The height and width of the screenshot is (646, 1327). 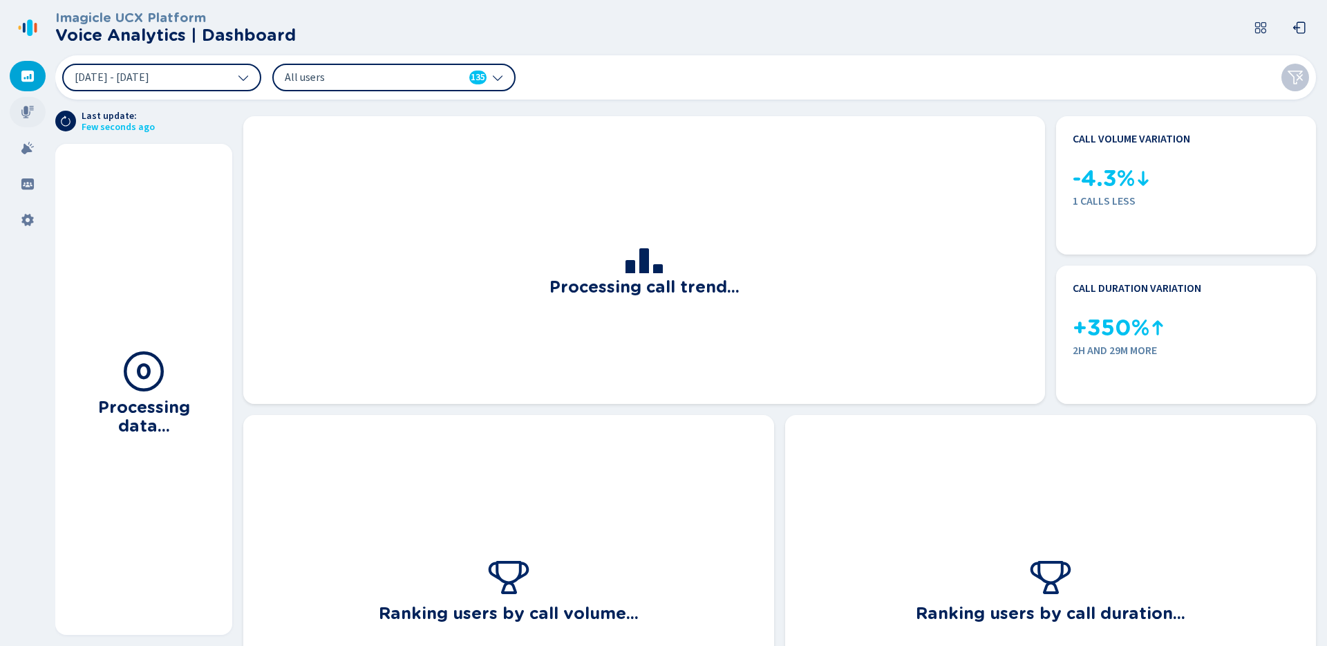 I want to click on svg: funnel-disabled, so click(x=1296, y=77).